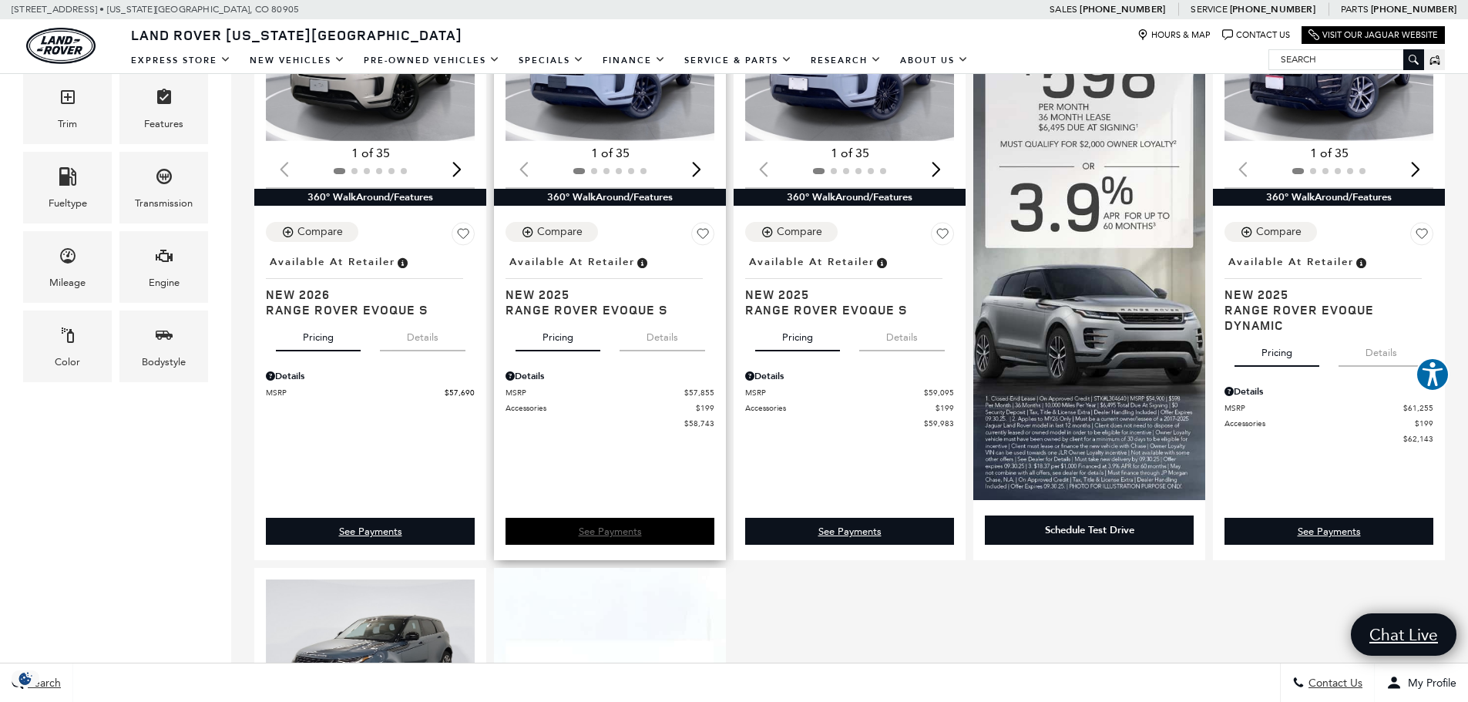  Describe the element at coordinates (1329, 408) in the screenshot. I see `a: MSRP $61,255` at that location.